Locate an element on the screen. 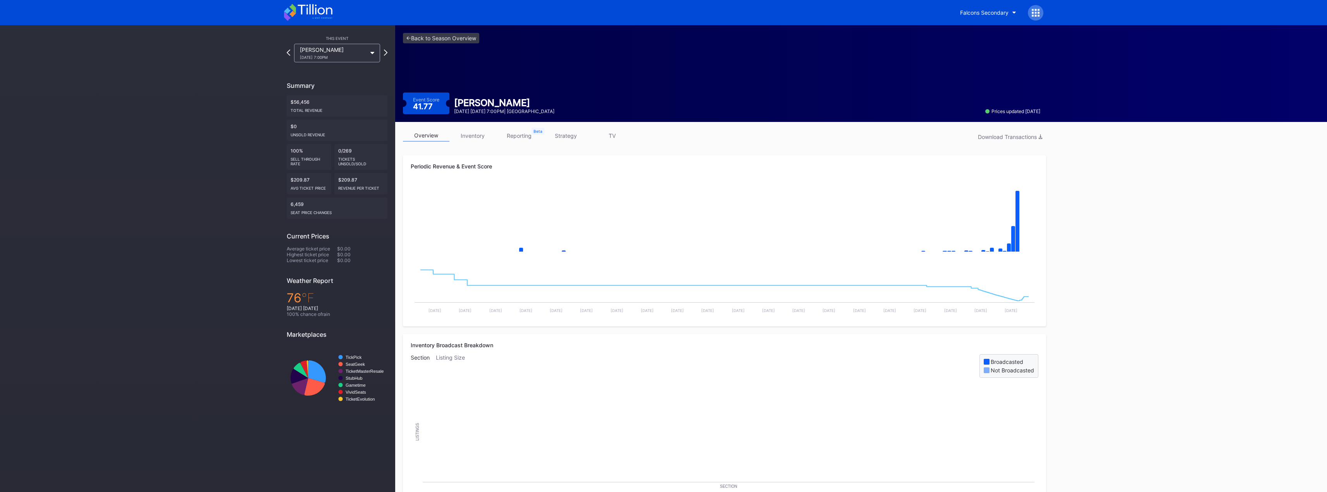 The image size is (1327, 492). div: Avg ticket price is located at coordinates (309, 187).